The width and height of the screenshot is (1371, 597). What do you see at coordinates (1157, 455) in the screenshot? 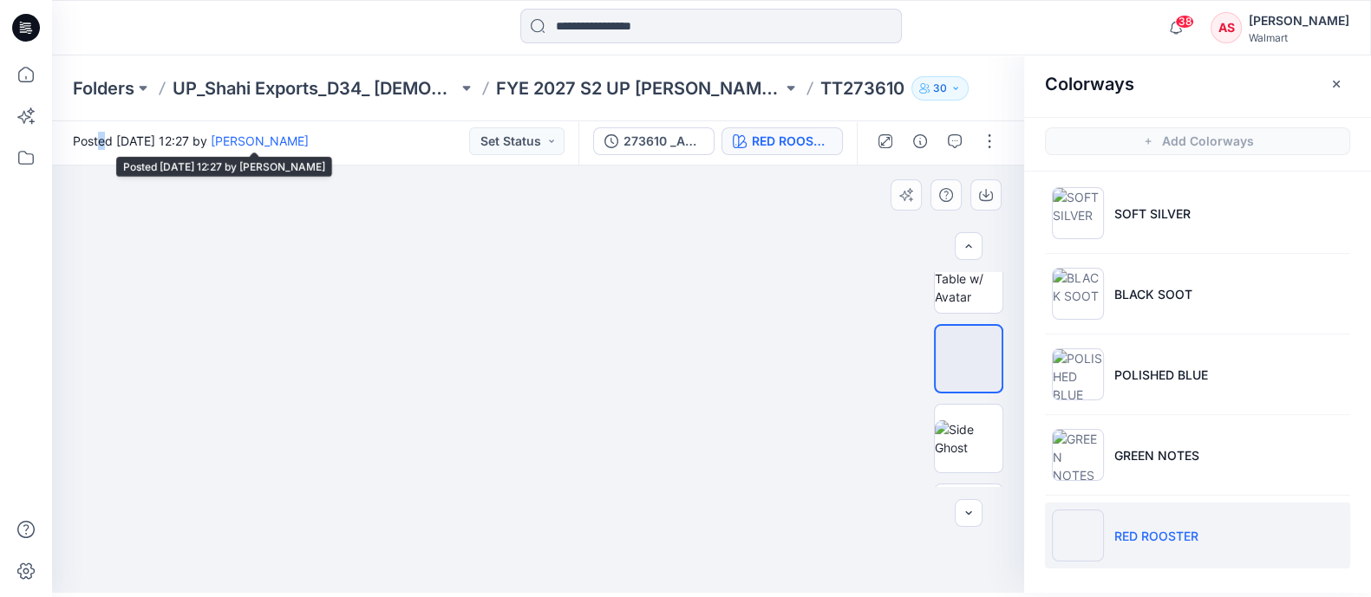
I see `p: GREEN NOTES` at bounding box center [1157, 455].